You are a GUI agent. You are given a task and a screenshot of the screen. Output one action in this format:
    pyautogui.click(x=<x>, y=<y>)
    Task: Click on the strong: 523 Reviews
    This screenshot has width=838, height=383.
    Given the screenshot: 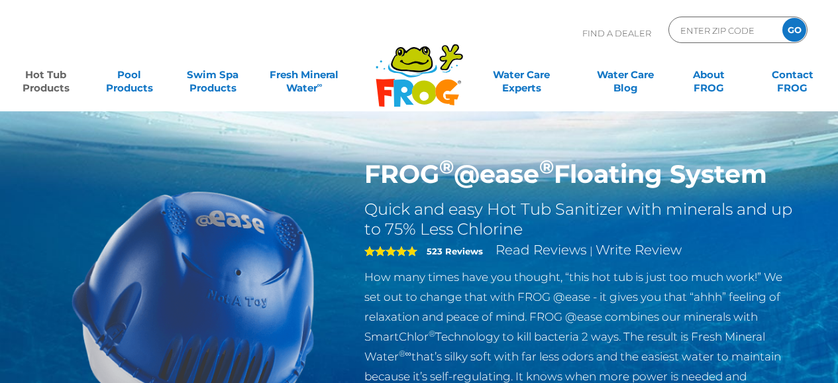 What is the action you would take?
    pyautogui.click(x=454, y=251)
    